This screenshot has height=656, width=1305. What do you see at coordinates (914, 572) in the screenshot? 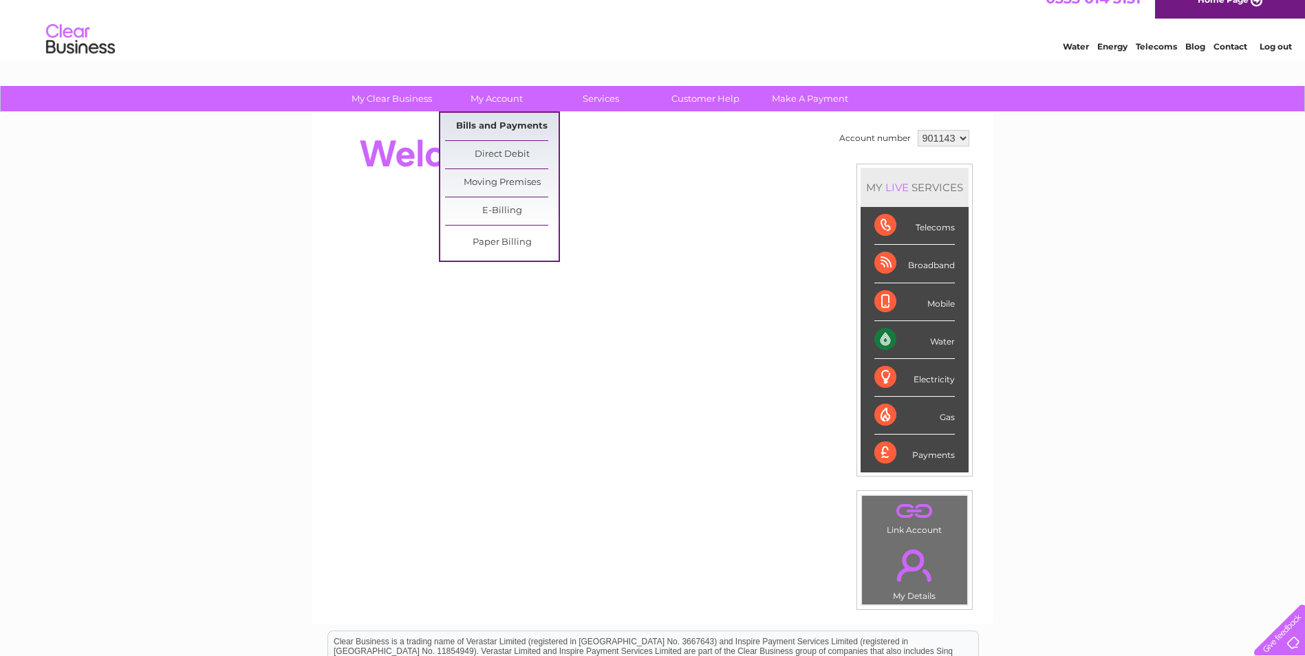
I see `td: My Details` at bounding box center [914, 572].